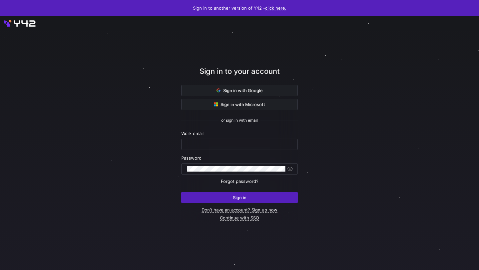 This screenshot has height=270, width=479. Describe the element at coordinates (239, 210) in the screenshot. I see `a: Don’t have an account? Sign up now` at that location.